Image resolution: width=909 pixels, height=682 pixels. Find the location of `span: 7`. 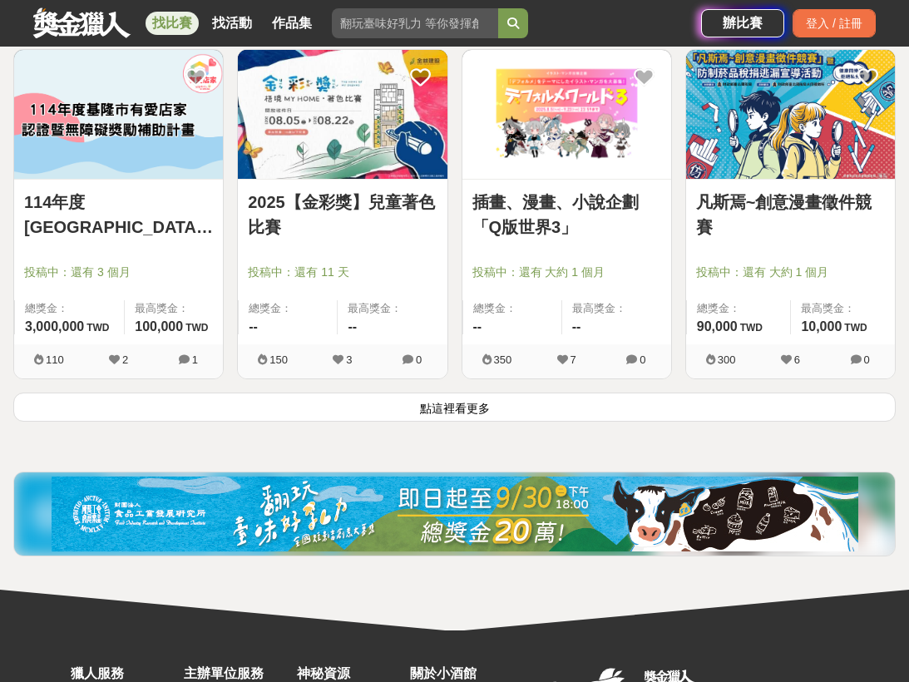

span: 7 is located at coordinates (573, 359).